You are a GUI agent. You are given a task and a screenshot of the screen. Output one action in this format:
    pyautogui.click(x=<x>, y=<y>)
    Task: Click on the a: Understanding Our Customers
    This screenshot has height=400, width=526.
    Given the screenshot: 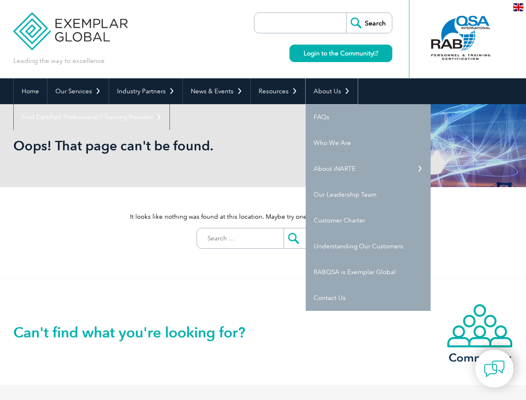 What is the action you would take?
    pyautogui.click(x=368, y=246)
    